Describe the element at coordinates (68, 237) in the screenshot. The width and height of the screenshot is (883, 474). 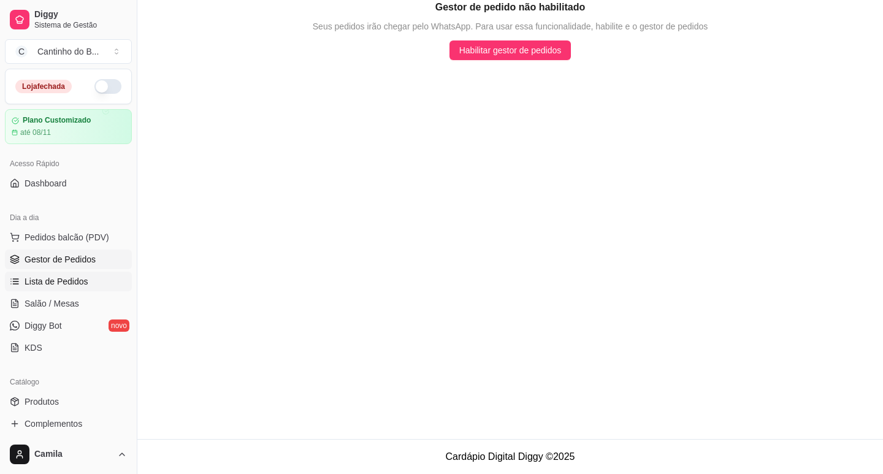
I see `button: Pedidos balcão (PDV)` at that location.